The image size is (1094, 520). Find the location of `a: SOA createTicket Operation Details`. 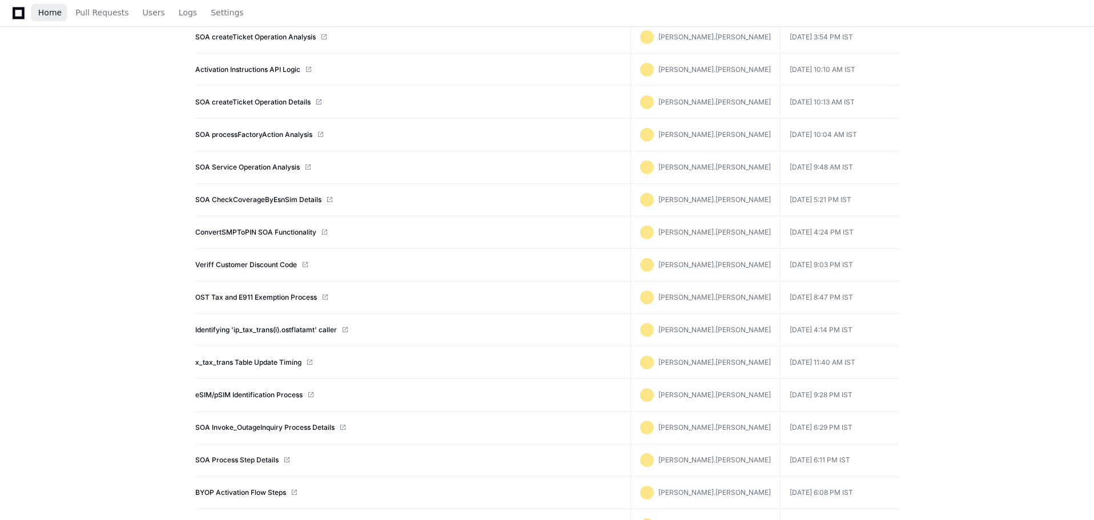

a: SOA createTicket Operation Details is located at coordinates (253, 102).